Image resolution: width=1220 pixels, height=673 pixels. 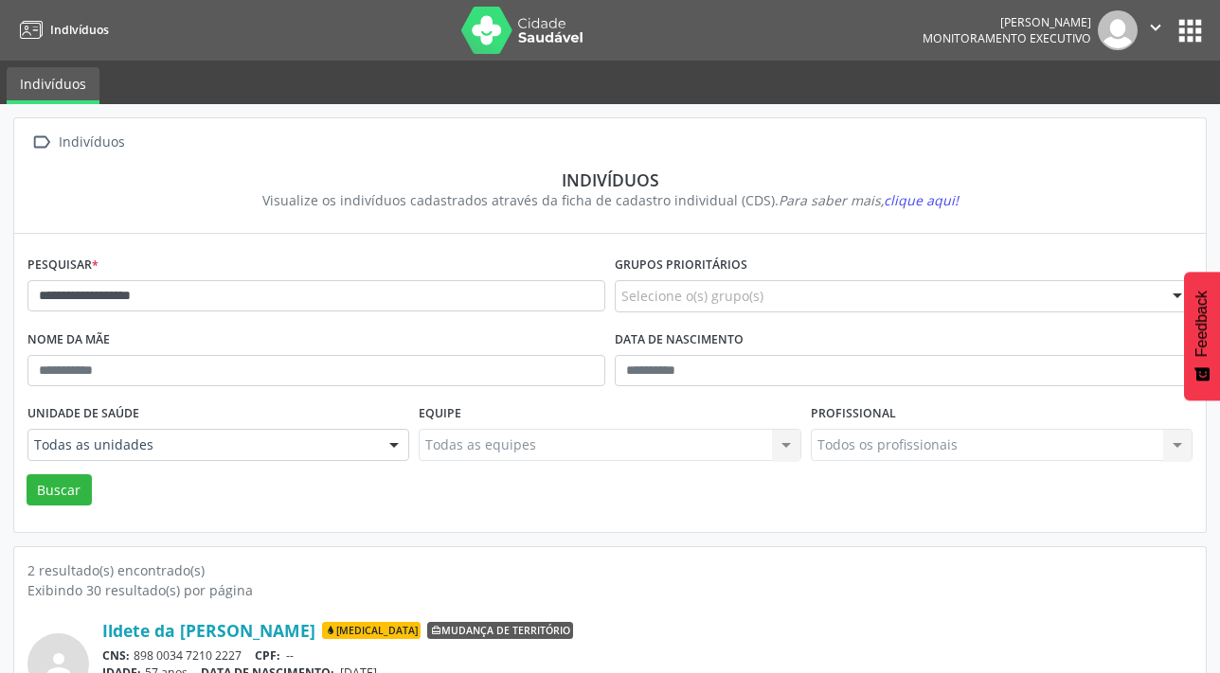 What do you see at coordinates (610, 570) in the screenshot?
I see `div: 2 resultado(s) encontrado(s)` at bounding box center [610, 570].